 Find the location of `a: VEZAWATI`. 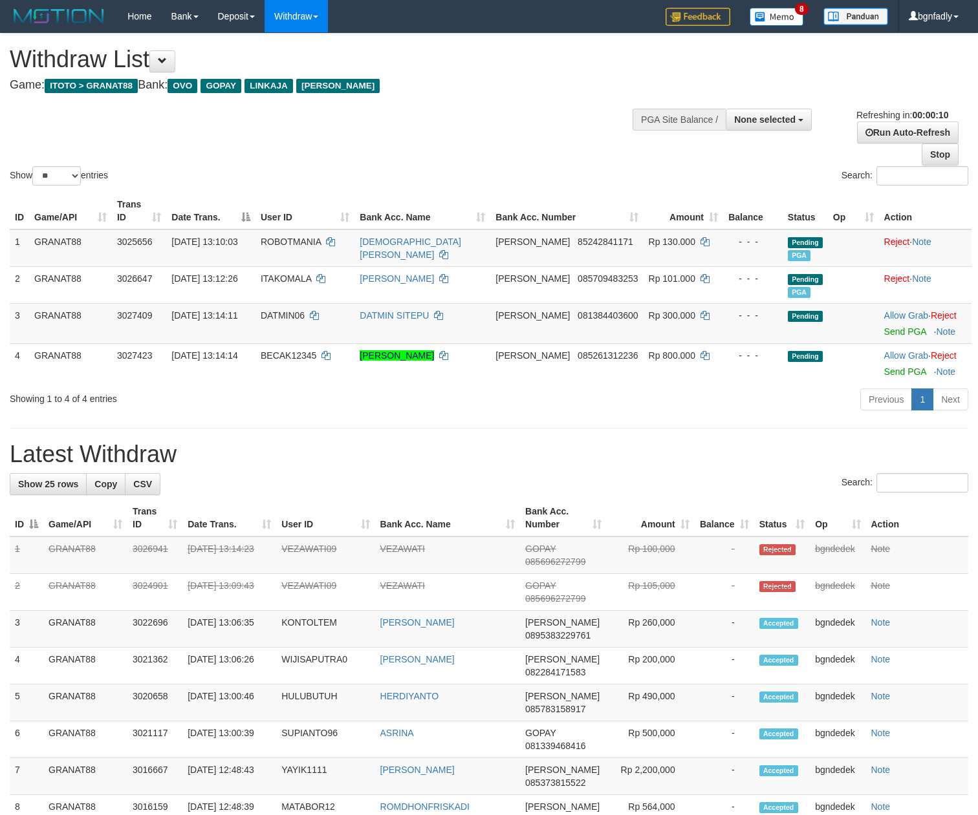

a: VEZAWATI is located at coordinates (402, 549).